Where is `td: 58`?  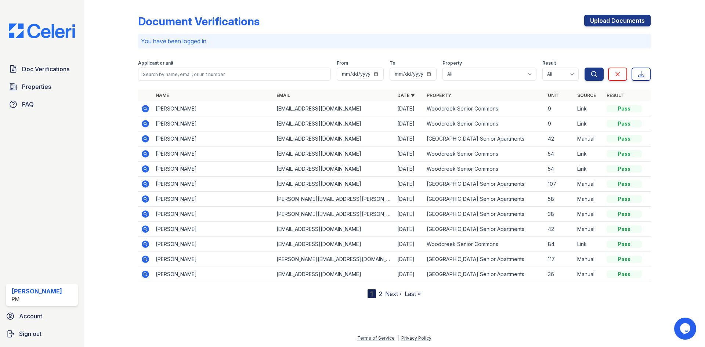
td: 58 is located at coordinates (559, 199).